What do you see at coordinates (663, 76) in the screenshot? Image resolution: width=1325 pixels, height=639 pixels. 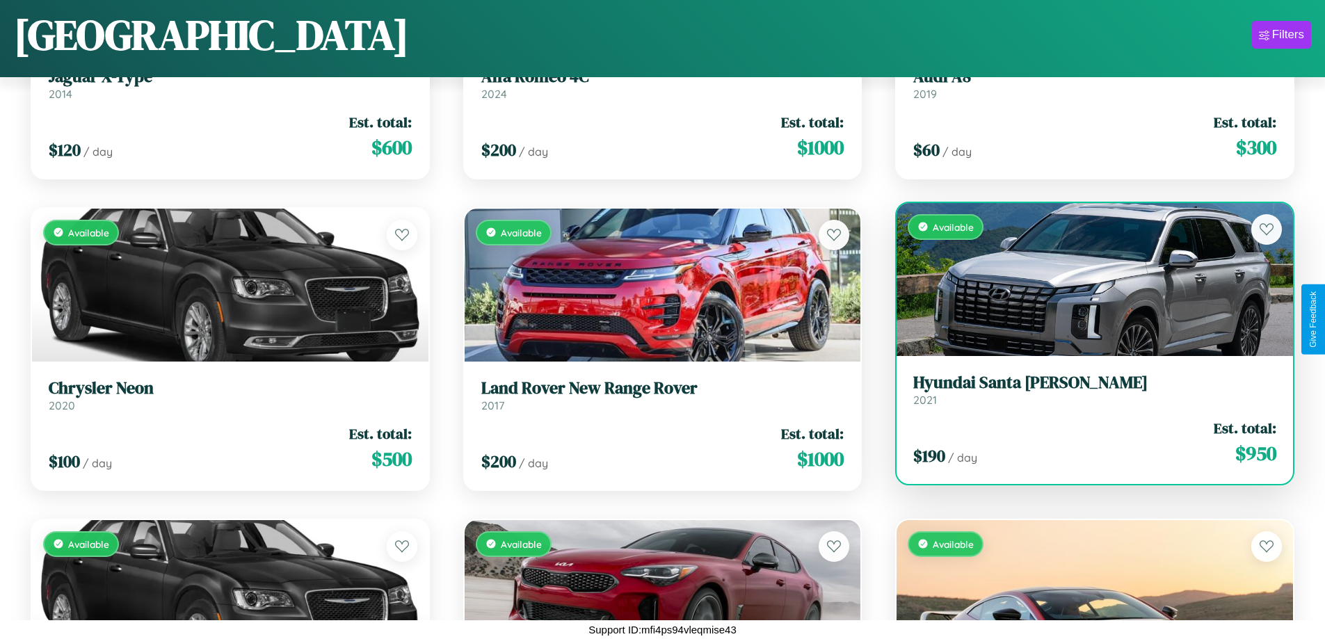 I see `h3: Alfa Romeo 4C` at bounding box center [663, 76].